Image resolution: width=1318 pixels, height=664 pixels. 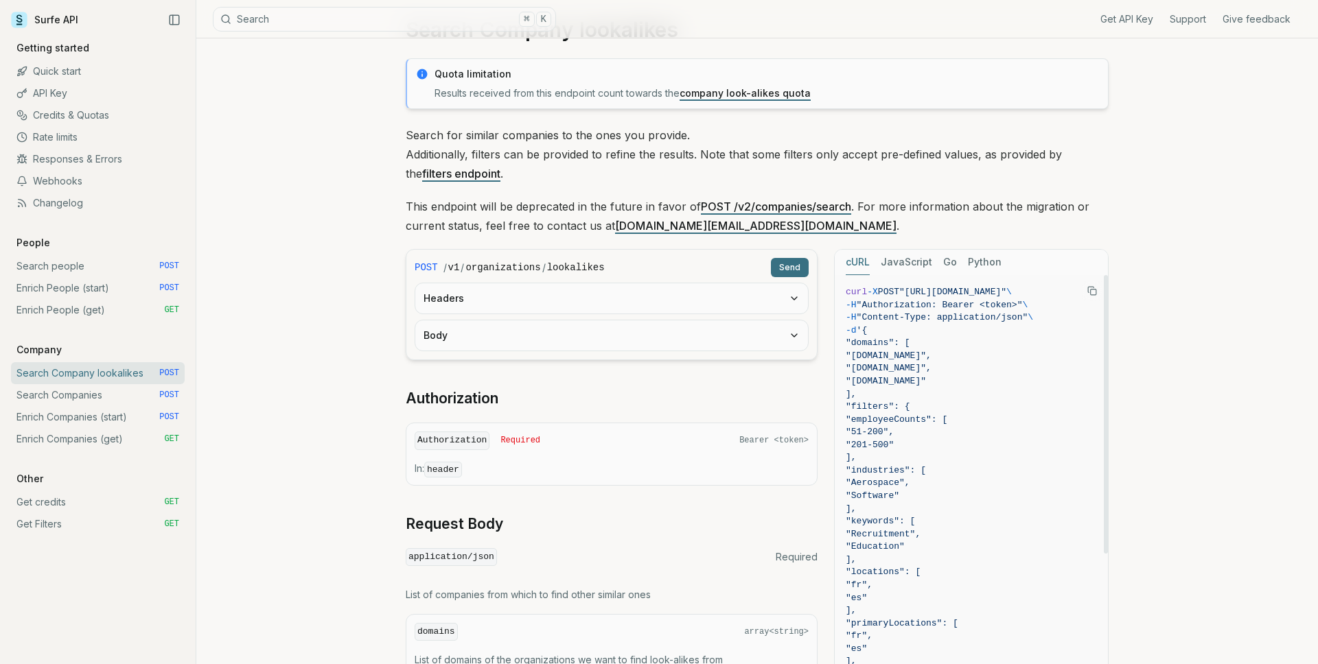 I want to click on span: -X, so click(x=872, y=292).